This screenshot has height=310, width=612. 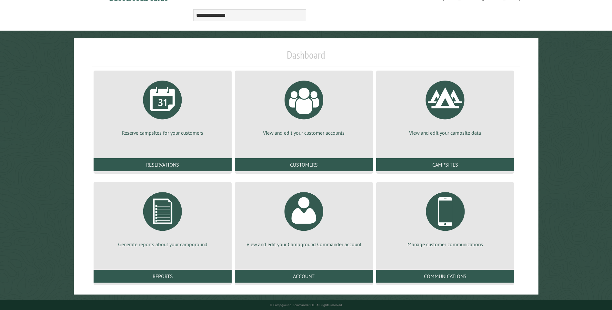 I want to click on p: View and edit your Campground Commander account, so click(x=304, y=244).